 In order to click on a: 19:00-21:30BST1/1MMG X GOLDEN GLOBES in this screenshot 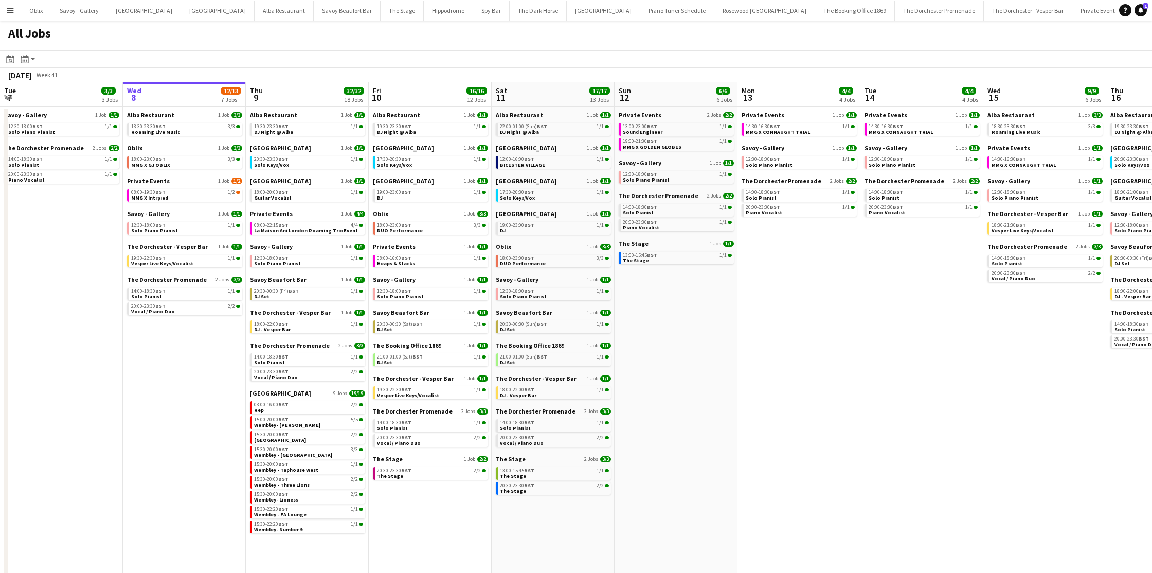, I will do `click(677, 144)`.